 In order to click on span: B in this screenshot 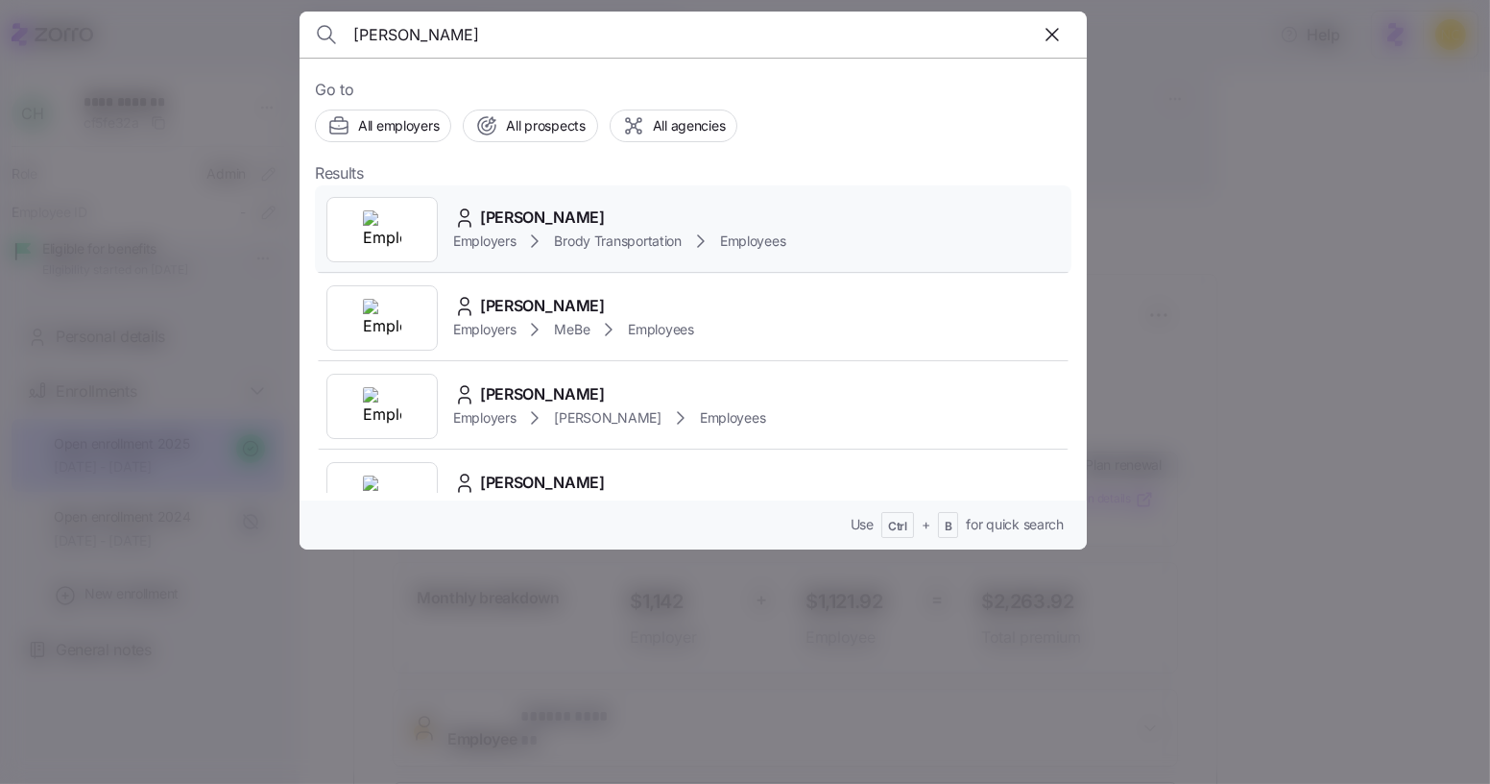, I will do `click(949, 526)`.